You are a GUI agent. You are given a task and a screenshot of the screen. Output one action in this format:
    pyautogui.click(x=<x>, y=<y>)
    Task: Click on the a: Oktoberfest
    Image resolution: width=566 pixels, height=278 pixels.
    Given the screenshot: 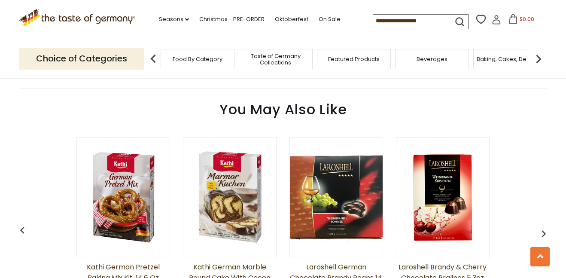 What is the action you would take?
    pyautogui.click(x=292, y=19)
    